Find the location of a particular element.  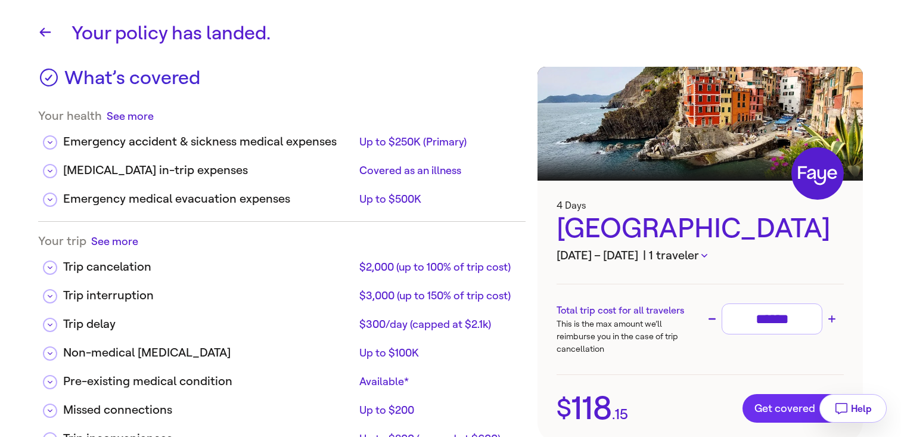

button: | 1 traveler is located at coordinates (675, 256).